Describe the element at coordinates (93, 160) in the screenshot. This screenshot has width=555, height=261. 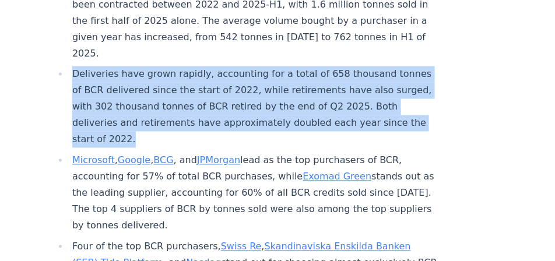
I see `a: Microsoft` at that location.